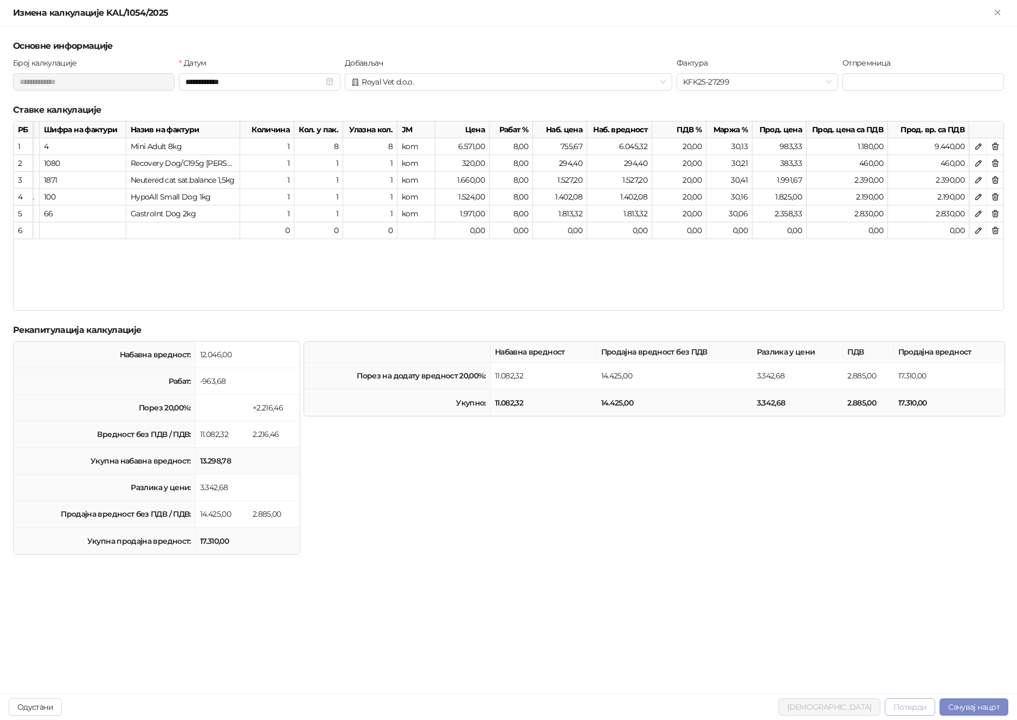 Image resolution: width=1017 pixels, height=720 pixels. I want to click on div: 6.571,00, so click(462, 146).